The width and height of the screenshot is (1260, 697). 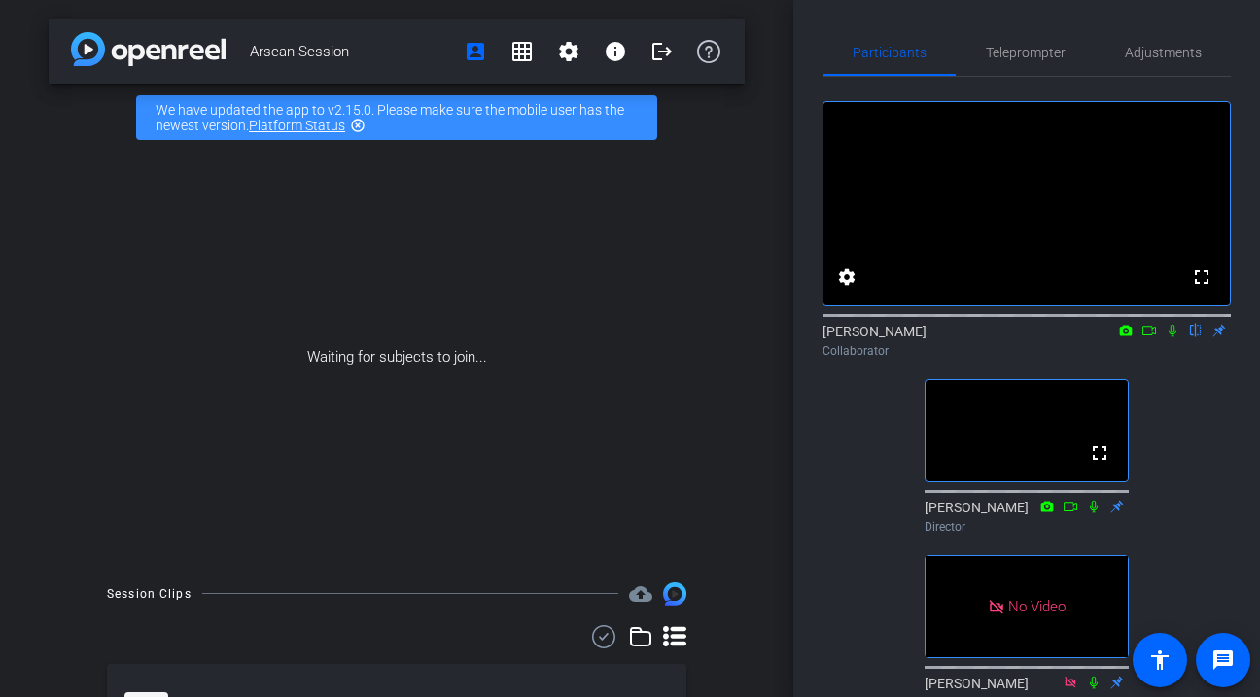 What do you see at coordinates (1027, 351) in the screenshot?
I see `div: Collaborator` at bounding box center [1027, 351].